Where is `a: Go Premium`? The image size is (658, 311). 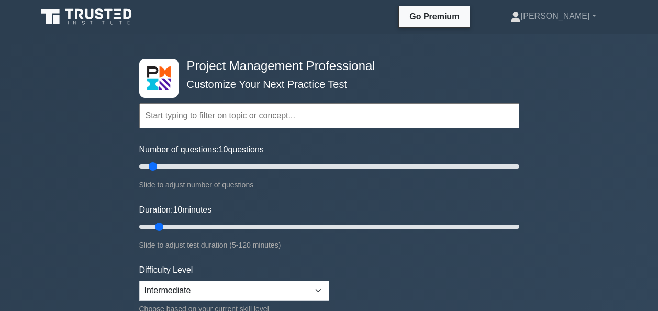 a: Go Premium is located at coordinates (434, 16).